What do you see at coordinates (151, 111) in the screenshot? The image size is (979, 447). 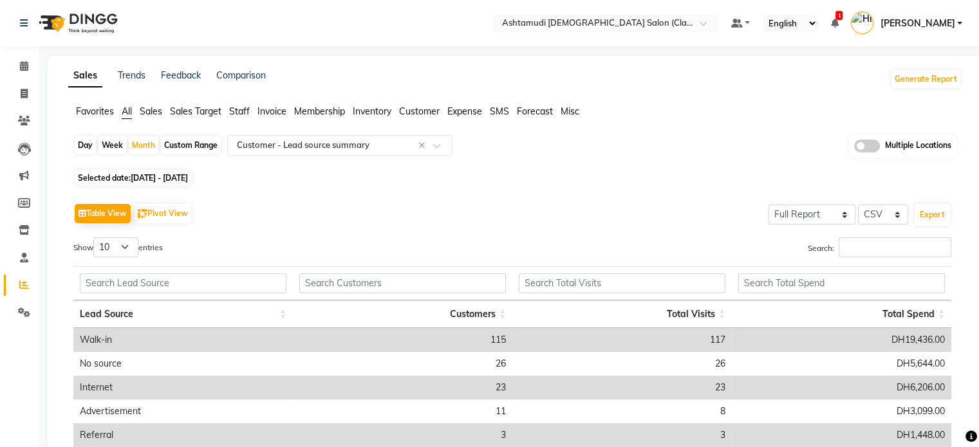 I see `span: Sales` at bounding box center [151, 111].